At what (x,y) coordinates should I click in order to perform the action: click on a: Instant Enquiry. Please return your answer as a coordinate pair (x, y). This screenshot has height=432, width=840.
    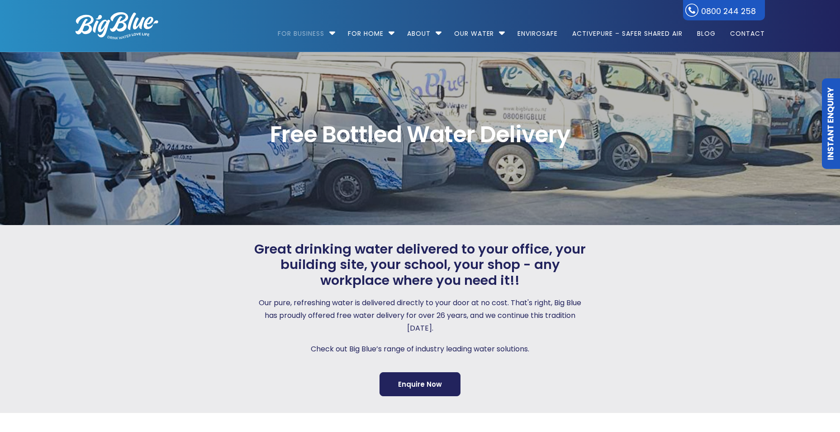
    Looking at the image, I should click on (831, 124).